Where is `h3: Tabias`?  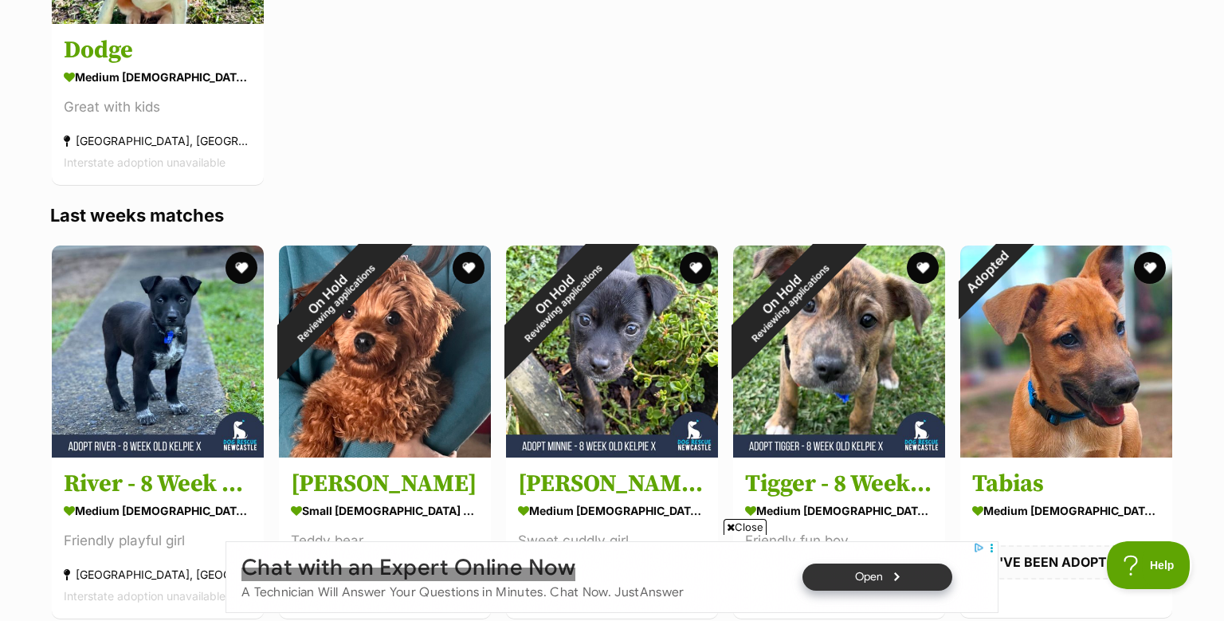 h3: Tabias is located at coordinates (1066, 485).